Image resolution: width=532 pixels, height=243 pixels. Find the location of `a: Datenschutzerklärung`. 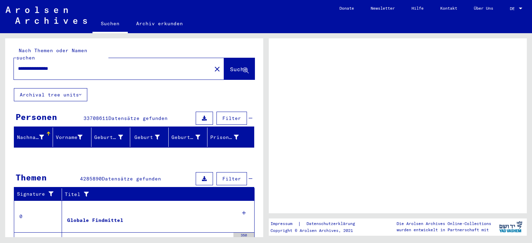

a: Datenschutzerklärung is located at coordinates (332, 224).